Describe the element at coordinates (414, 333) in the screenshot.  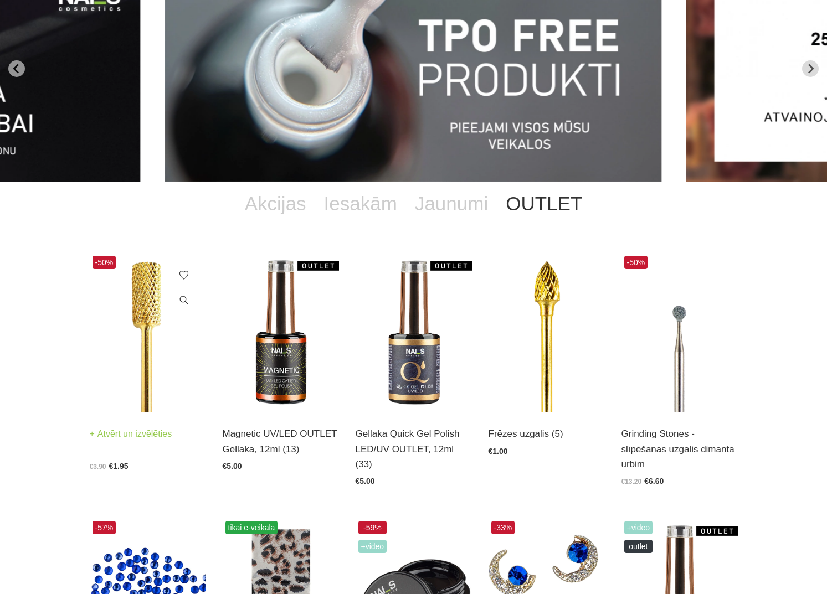
I see `a: Ātri, ērti un vienkārši!Intensīvi pigmentēta gellaka, kas perfekti klājas arī vienā slānī, tādā v...` at that location.